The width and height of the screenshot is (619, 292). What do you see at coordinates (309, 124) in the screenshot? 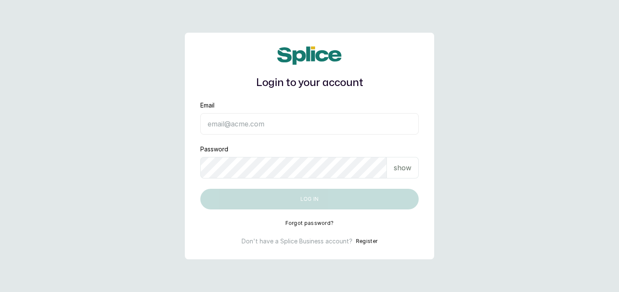
I see `input: email@acme.com` at bounding box center [309, 124].